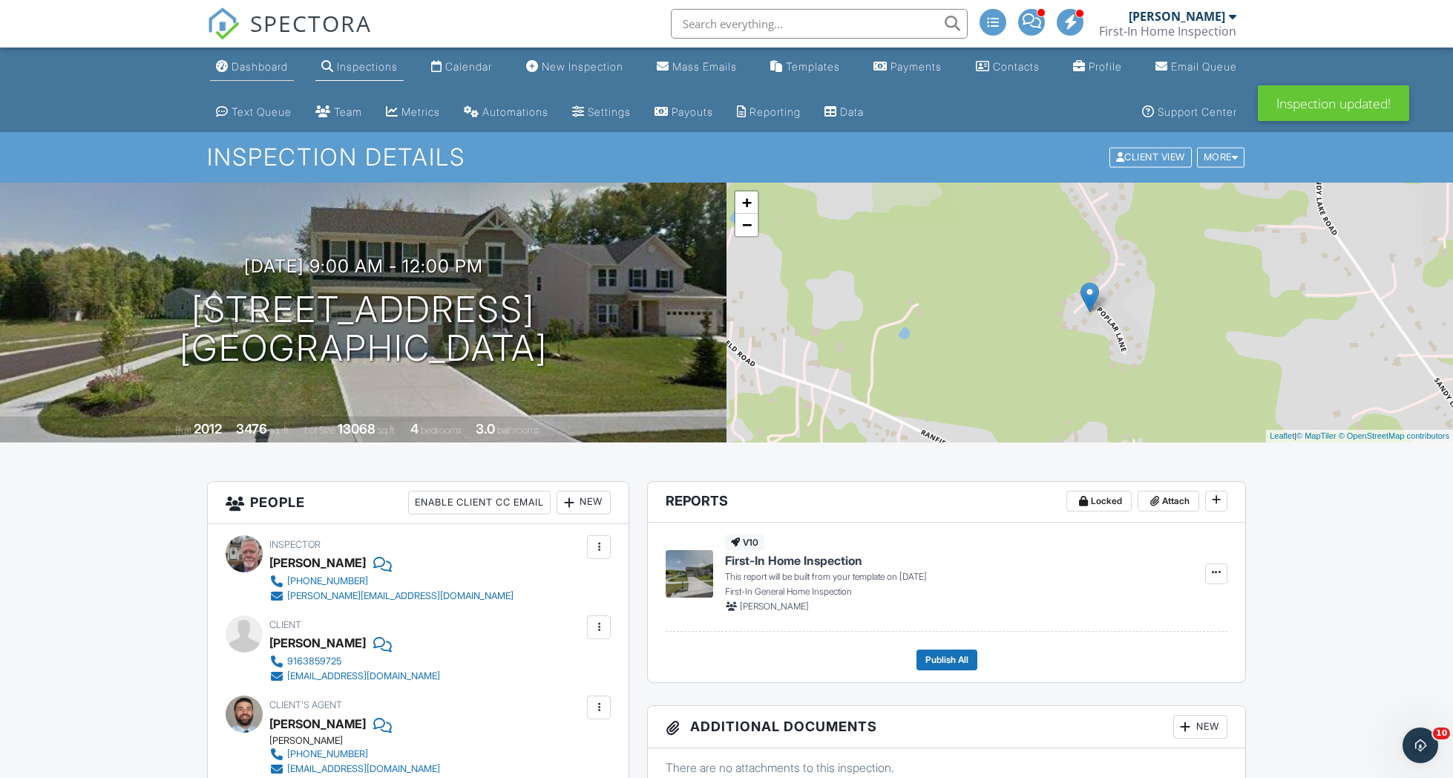  What do you see at coordinates (1196, 67) in the screenshot?
I see `a: Email Queue` at bounding box center [1196, 67].